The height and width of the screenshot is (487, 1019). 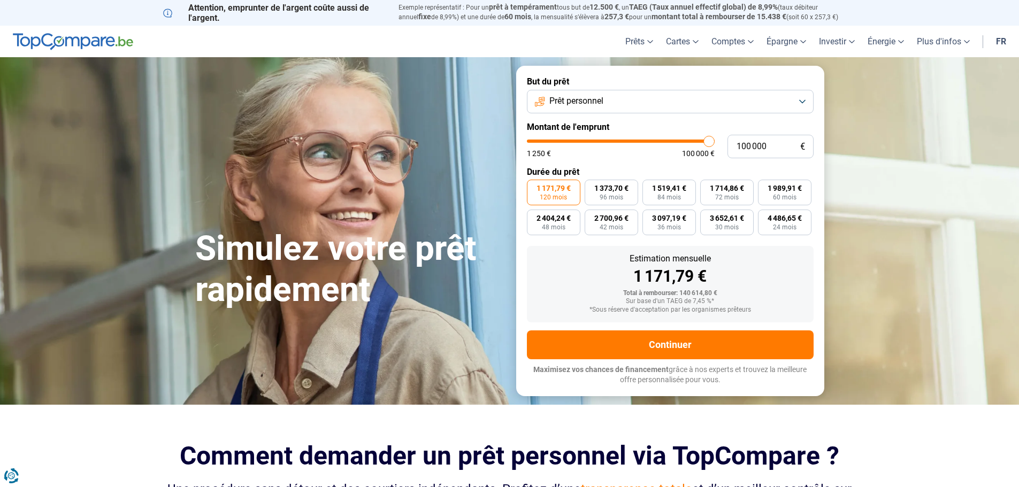 What do you see at coordinates (617, 17) in the screenshot?
I see `span: 257,3 €` at bounding box center [617, 17].